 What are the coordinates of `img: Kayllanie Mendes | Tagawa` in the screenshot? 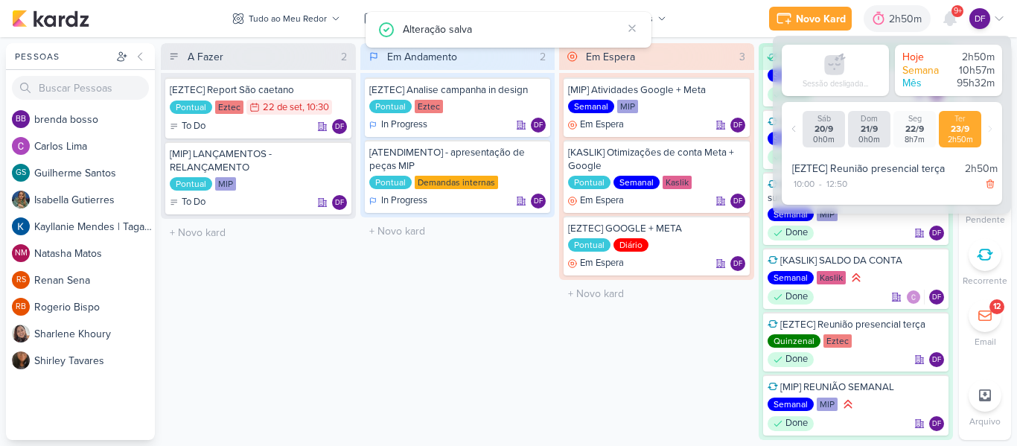 It's located at (21, 226).